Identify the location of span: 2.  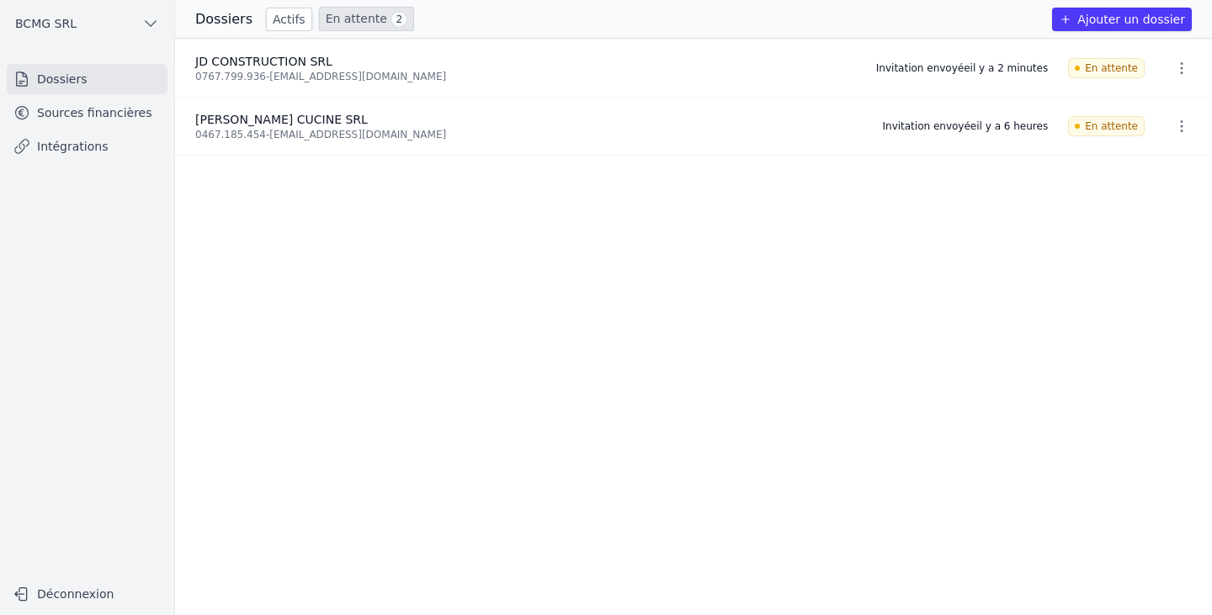
(399, 19).